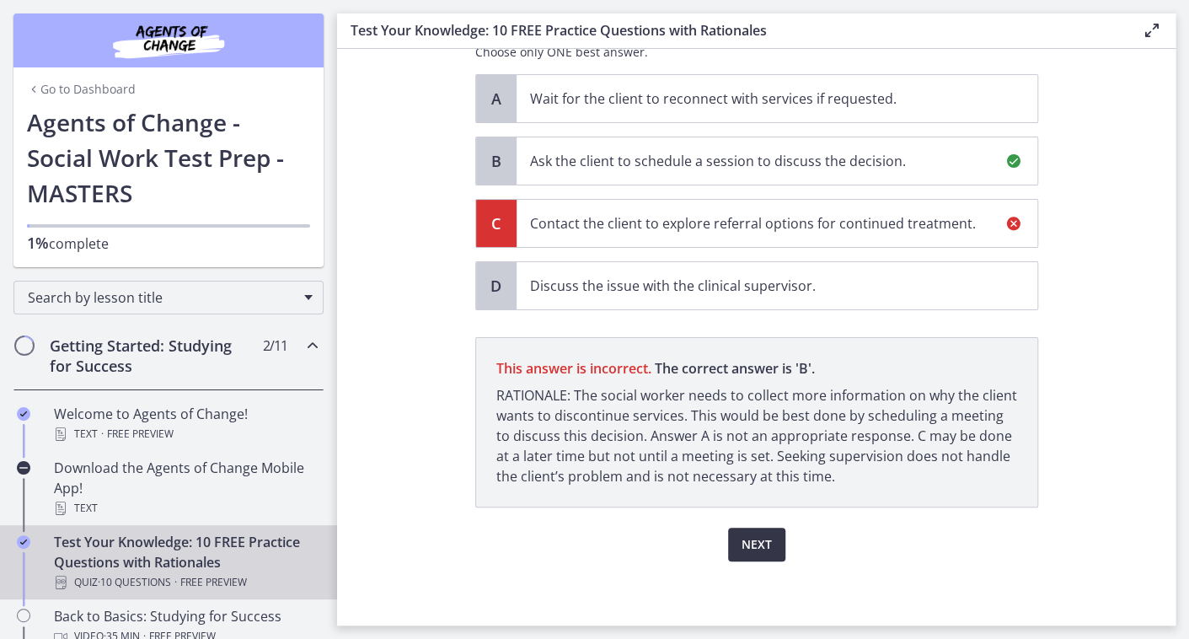 This screenshot has width=1189, height=639. I want to click on p: Discuss the issue with the clinical supervisor., so click(760, 286).